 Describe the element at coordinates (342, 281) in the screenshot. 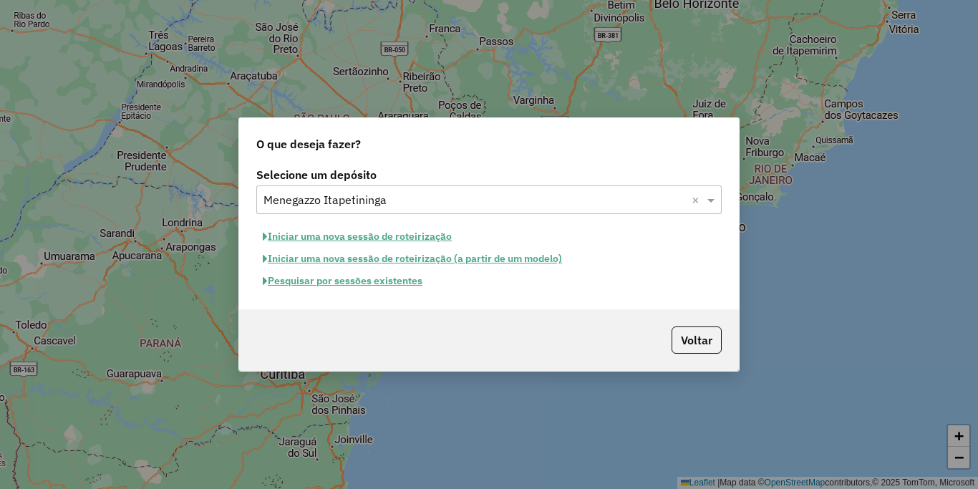

I see `button: Pesquisar por sessões existentes` at that location.